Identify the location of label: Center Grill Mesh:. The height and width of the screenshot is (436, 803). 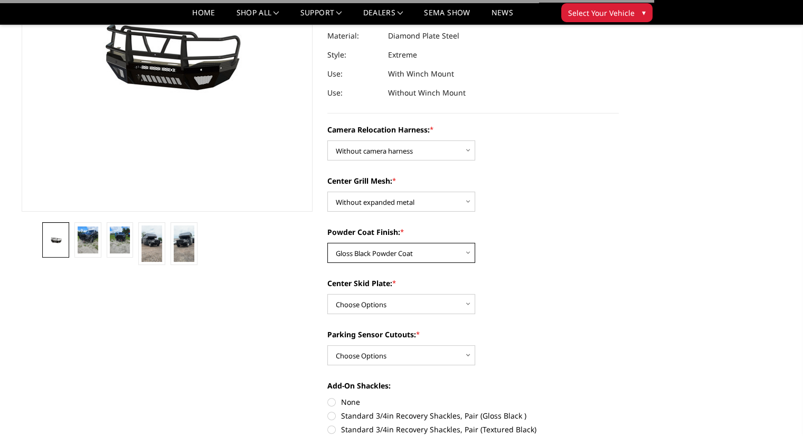
(473, 181).